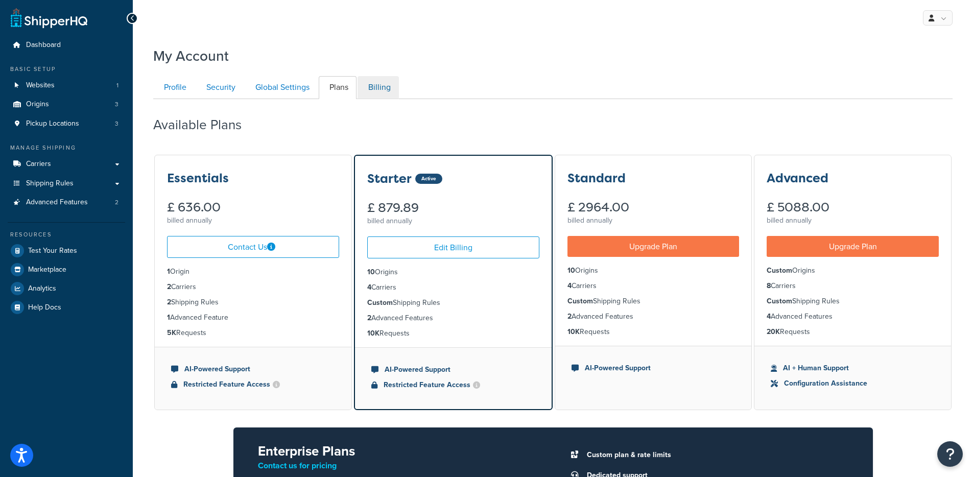  Describe the element at coordinates (205, 125) in the screenshot. I see `h2: Available Plans` at that location.